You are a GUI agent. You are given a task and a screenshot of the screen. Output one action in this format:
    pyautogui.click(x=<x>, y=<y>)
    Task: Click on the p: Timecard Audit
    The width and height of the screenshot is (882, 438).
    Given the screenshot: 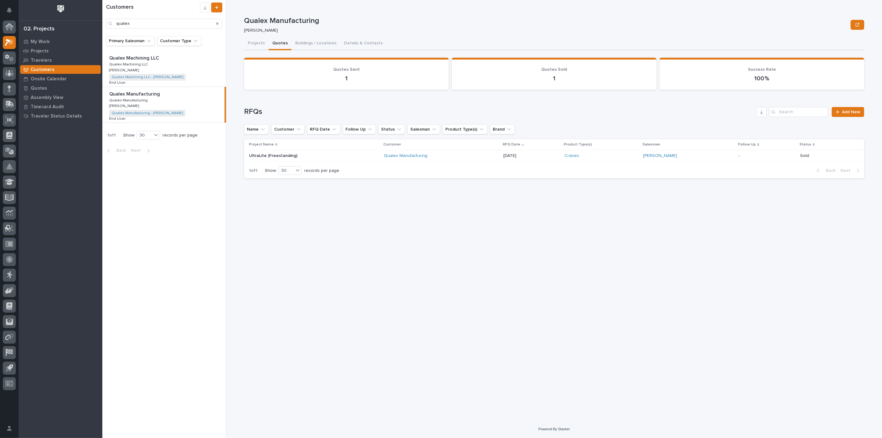 What is the action you would take?
    pyautogui.click(x=47, y=107)
    